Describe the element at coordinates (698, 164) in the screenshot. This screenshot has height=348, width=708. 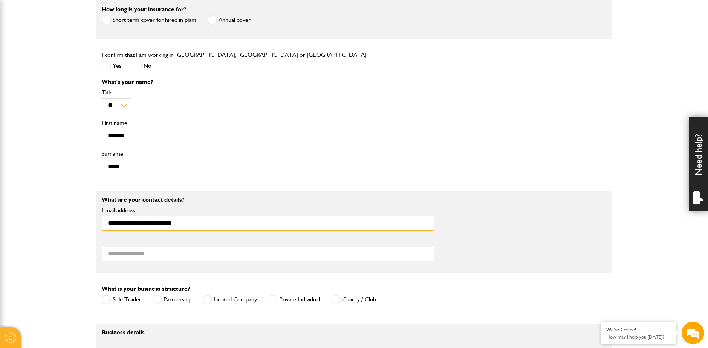
I see `div: Need help?` at that location.